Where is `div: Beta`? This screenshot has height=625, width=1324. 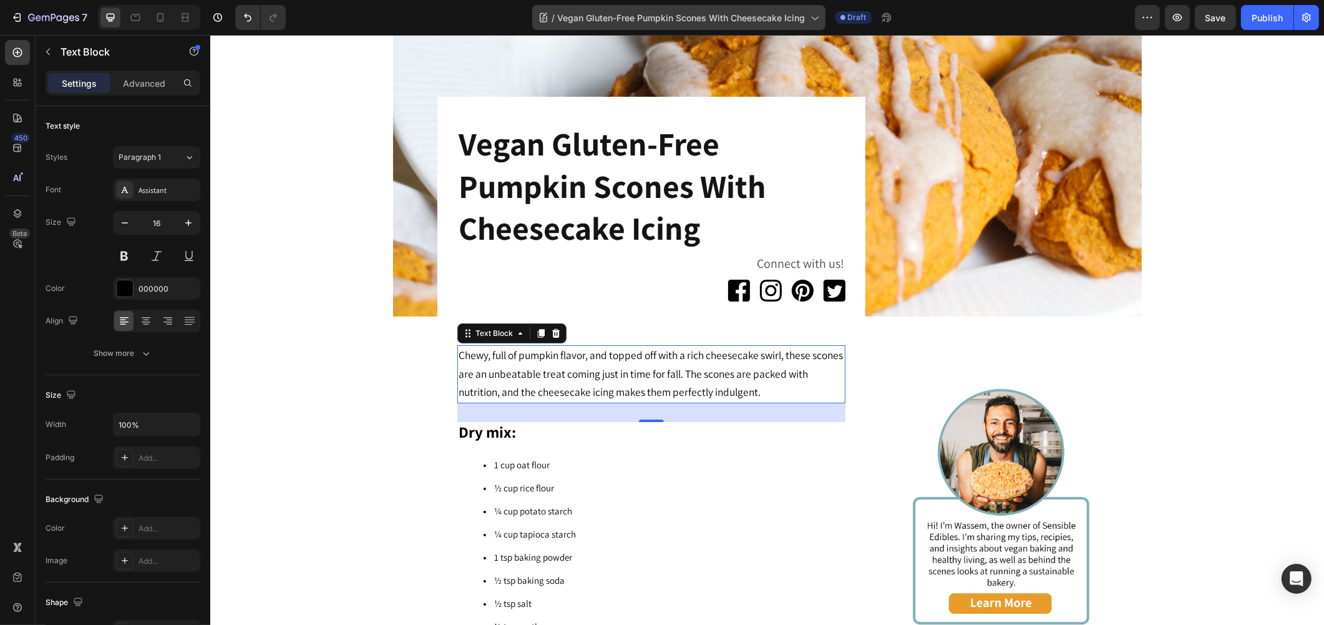
div: Beta is located at coordinates (19, 233).